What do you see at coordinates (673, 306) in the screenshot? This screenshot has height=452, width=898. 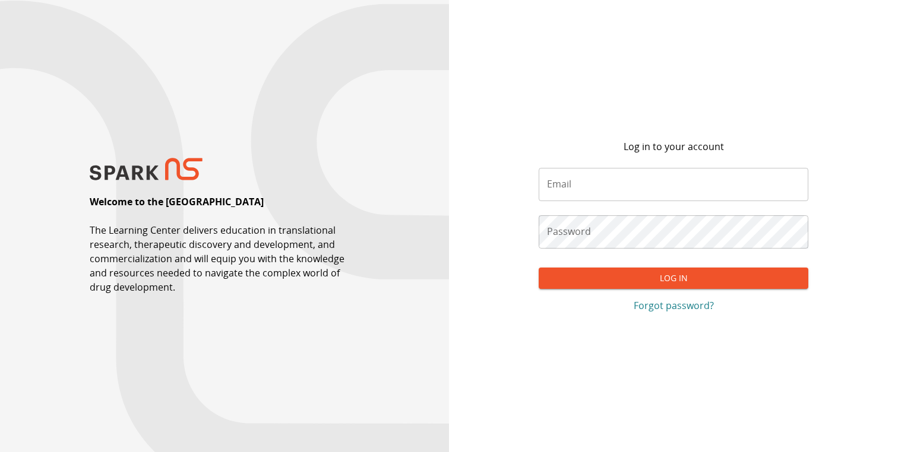 I see `a: Forgot password?` at bounding box center [673, 306].